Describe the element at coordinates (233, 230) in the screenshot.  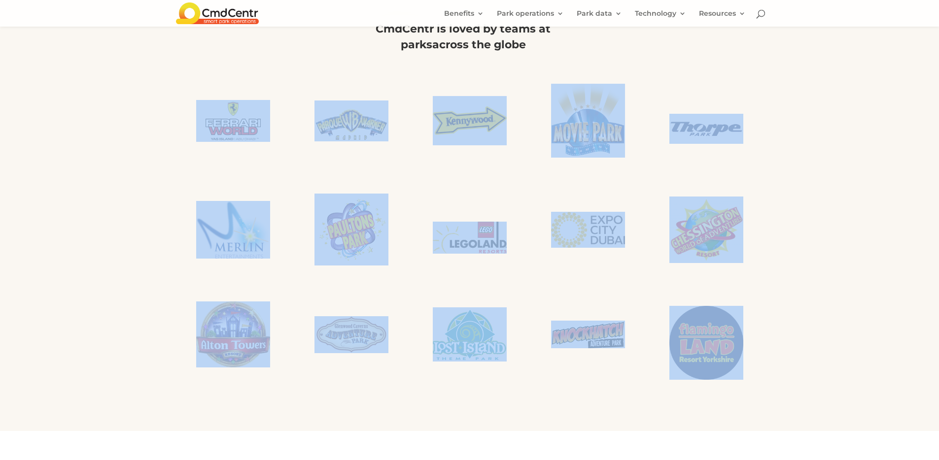
I see `img: Merlin_Entertainments_2013` at that location.